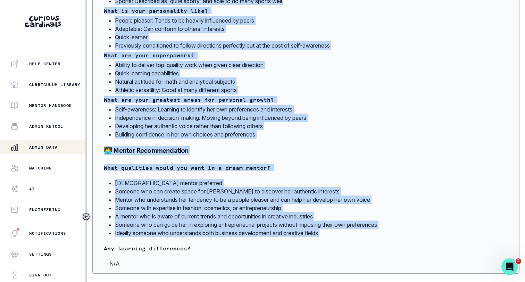 The height and width of the screenshot is (282, 525). I want to click on p: What is your personality like?, so click(306, 11).